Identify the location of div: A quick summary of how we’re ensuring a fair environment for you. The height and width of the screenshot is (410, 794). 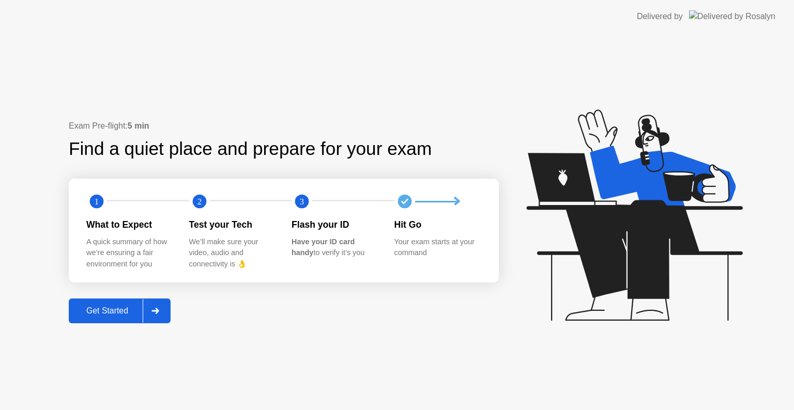
(129, 253).